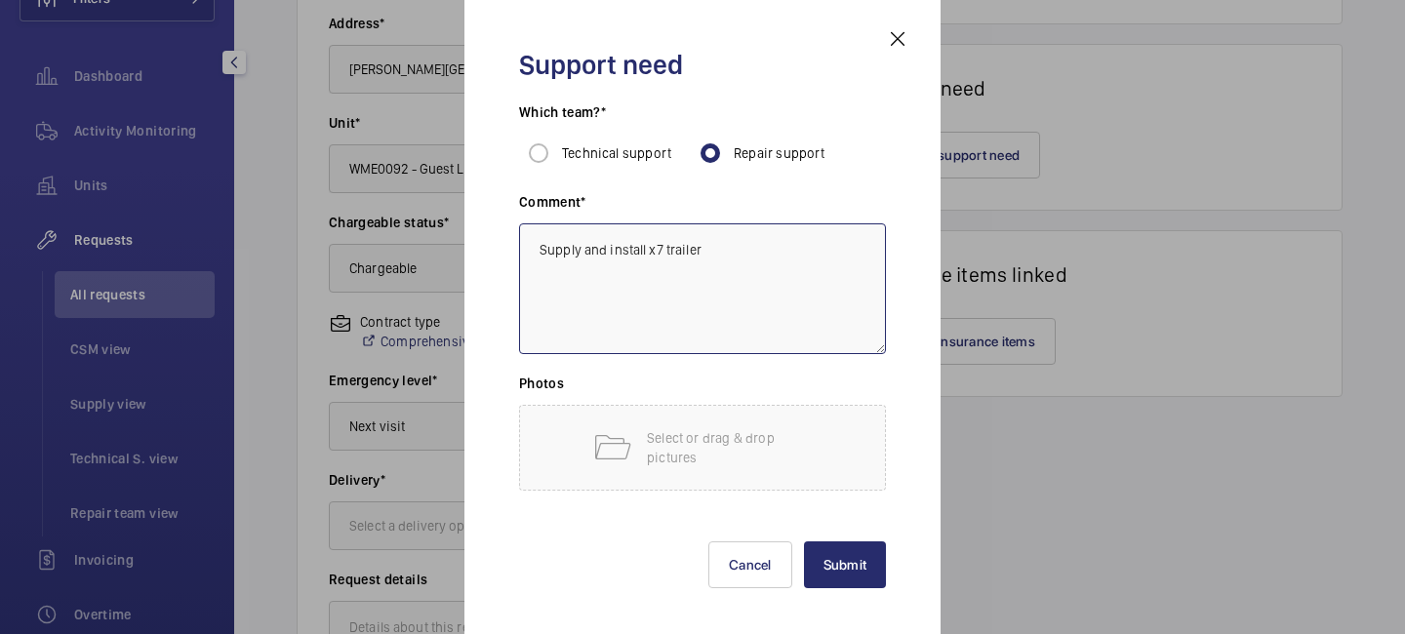  I want to click on span: Technical support, so click(617, 153).